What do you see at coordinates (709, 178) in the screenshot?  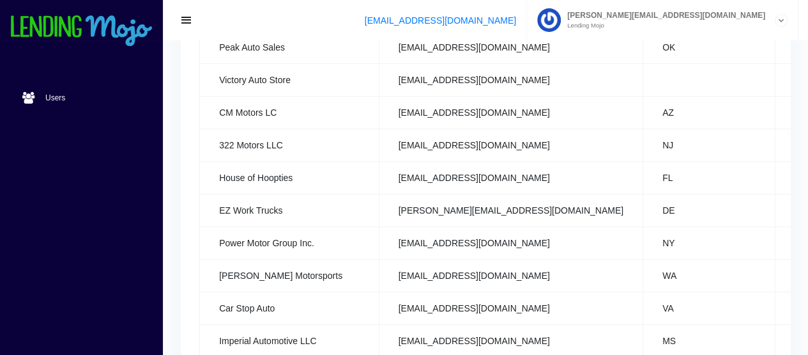 I see `td: FL` at bounding box center [709, 178].